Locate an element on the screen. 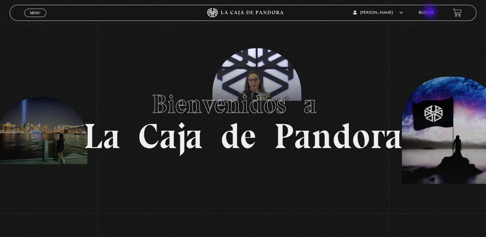 The width and height of the screenshot is (486, 237). a: View your shopping cart is located at coordinates (457, 13).